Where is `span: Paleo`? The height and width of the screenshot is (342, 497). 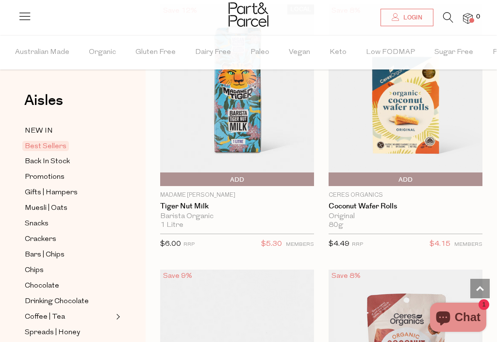 span: Paleo is located at coordinates (260, 52).